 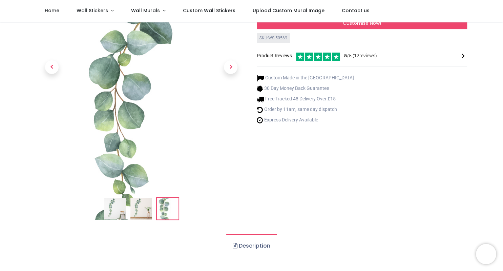 What do you see at coordinates (305, 109) in the screenshot?
I see `li: Order by 11am, same day dispatch` at bounding box center [305, 109].